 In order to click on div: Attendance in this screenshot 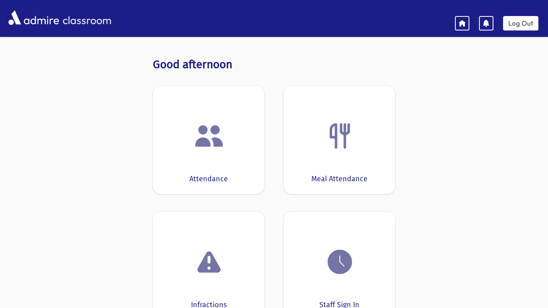, I will do `click(209, 179)`.